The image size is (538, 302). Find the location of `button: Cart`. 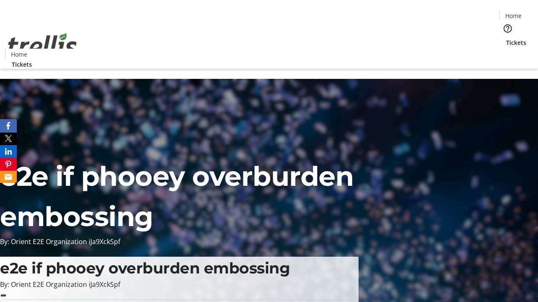

button: Cart is located at coordinates (507, 55).